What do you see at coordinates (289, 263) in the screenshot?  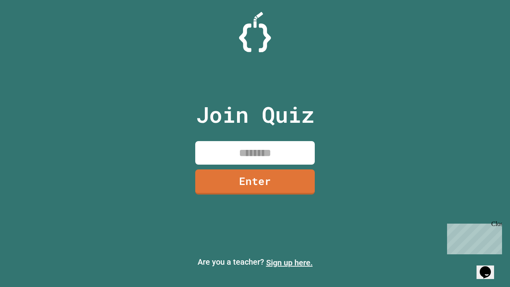 I see `a: Sign up here.` at bounding box center [289, 263].